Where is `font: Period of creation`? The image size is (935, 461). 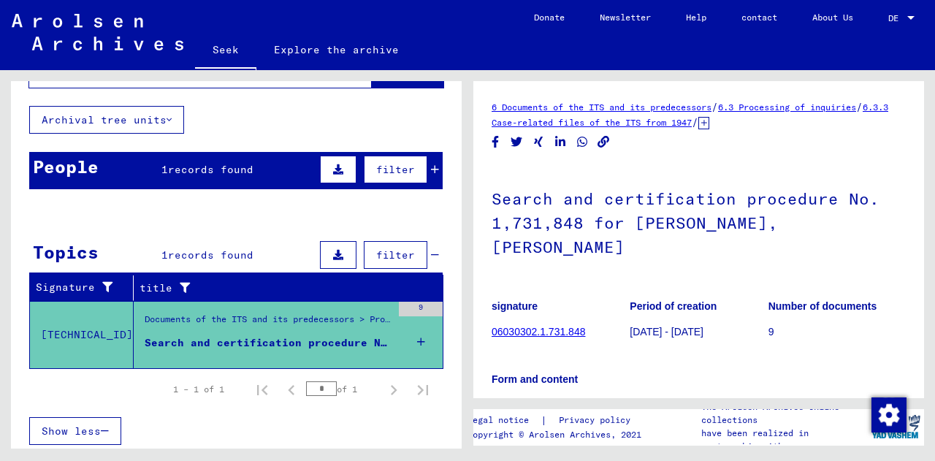
font: Period of creation is located at coordinates (672, 306).